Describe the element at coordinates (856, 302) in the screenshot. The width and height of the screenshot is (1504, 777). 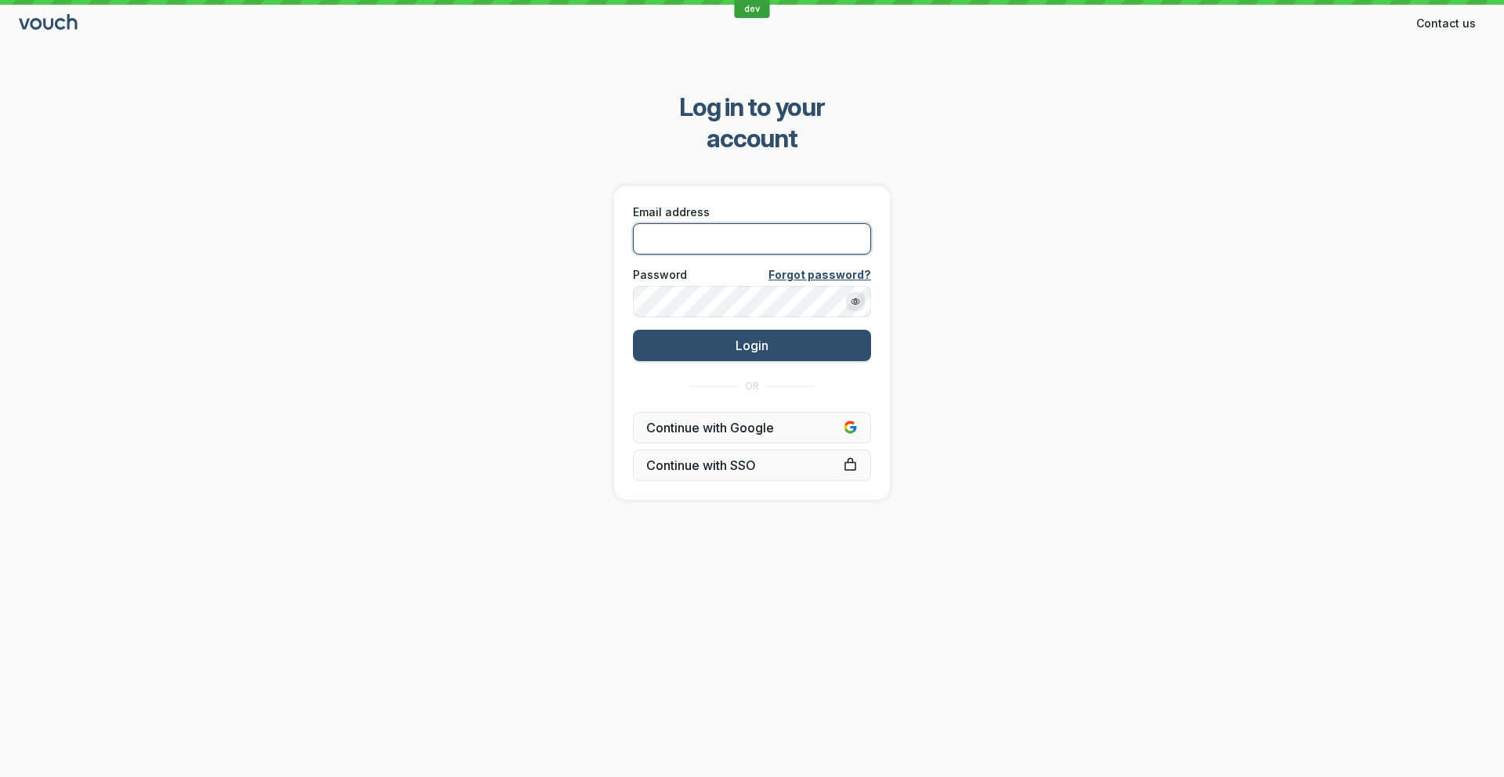
I see `button: Show password` at that location.